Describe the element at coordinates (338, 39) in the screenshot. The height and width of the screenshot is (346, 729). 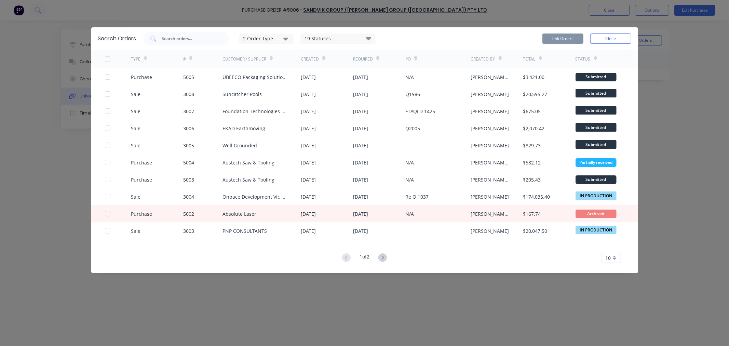
I see `div: 19 Statuses` at that location.